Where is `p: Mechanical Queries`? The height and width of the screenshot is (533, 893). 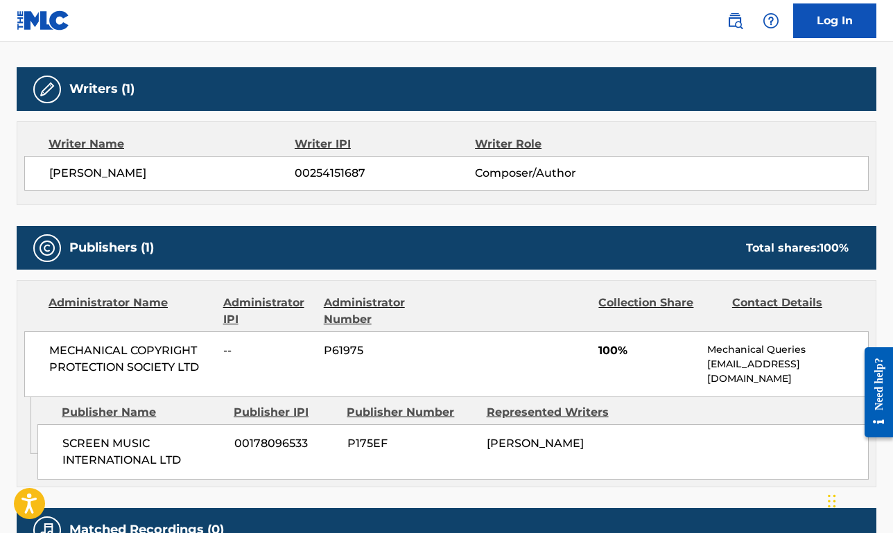
p: Mechanical Queries is located at coordinates (787, 349).